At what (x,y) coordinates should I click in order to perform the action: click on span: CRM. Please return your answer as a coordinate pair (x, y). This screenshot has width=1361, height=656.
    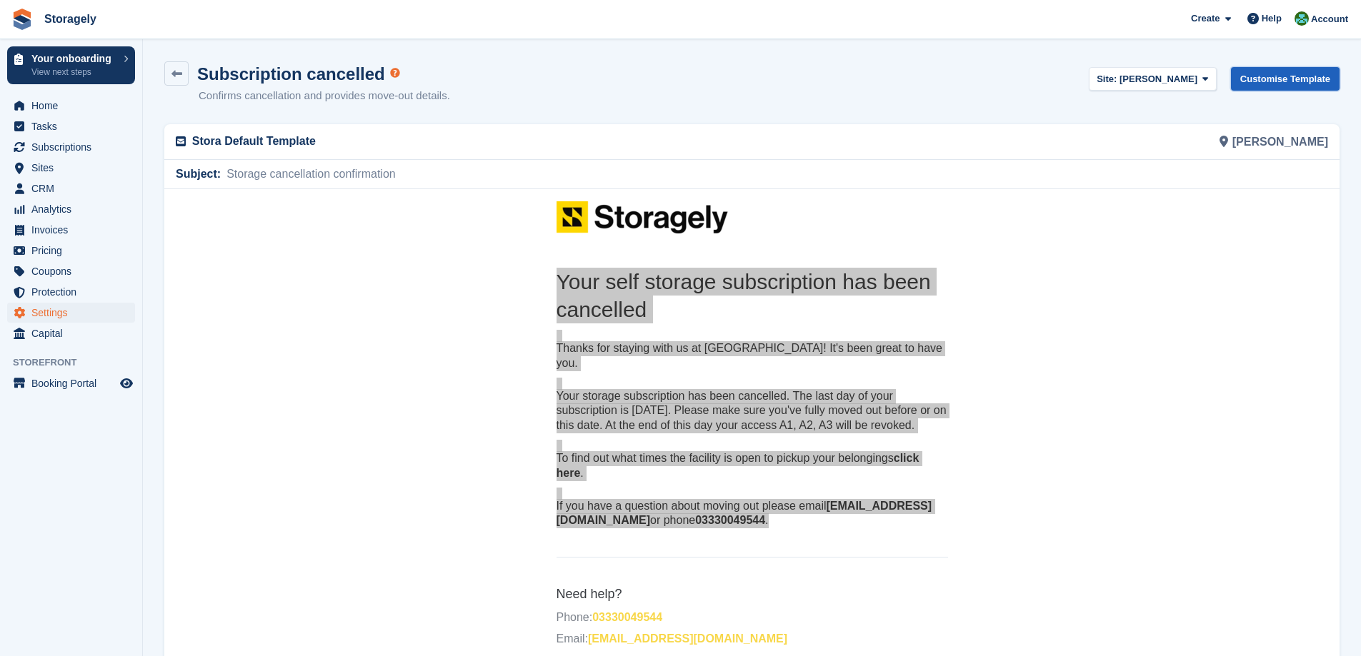
    Looking at the image, I should click on (74, 189).